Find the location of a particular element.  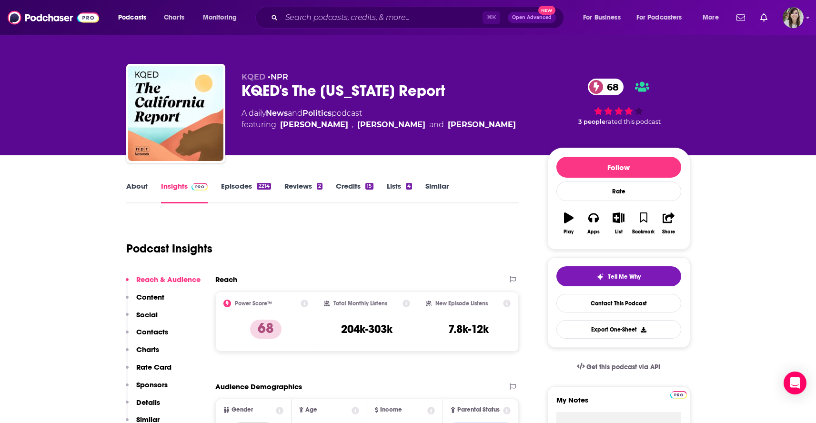

span: Monitoring is located at coordinates (220, 18).